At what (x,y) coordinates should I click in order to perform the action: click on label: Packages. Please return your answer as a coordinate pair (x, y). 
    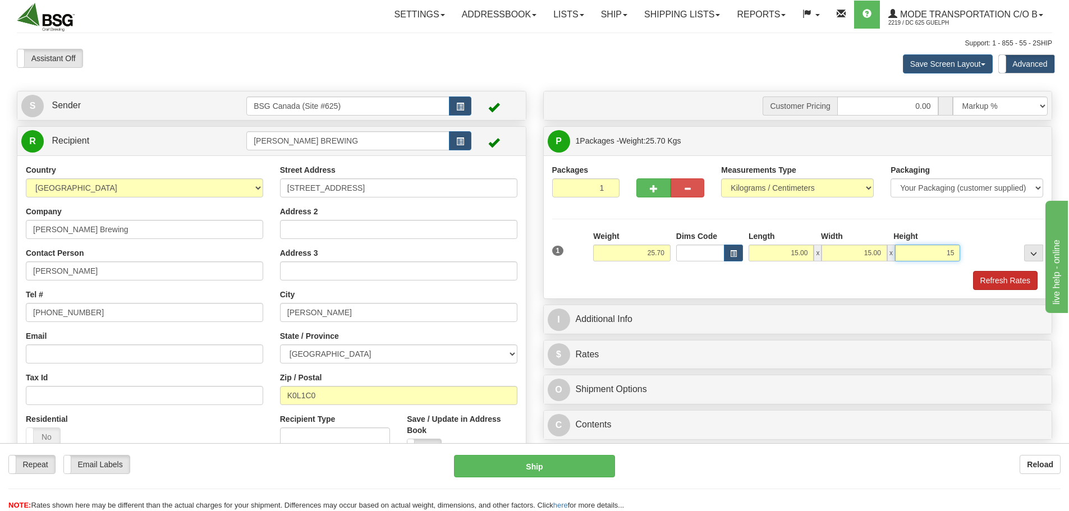
    Looking at the image, I should click on (570, 170).